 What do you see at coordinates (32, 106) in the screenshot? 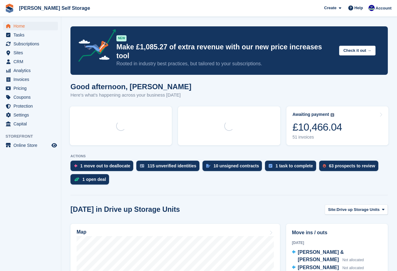
I see `span: Protection` at bounding box center [32, 106].